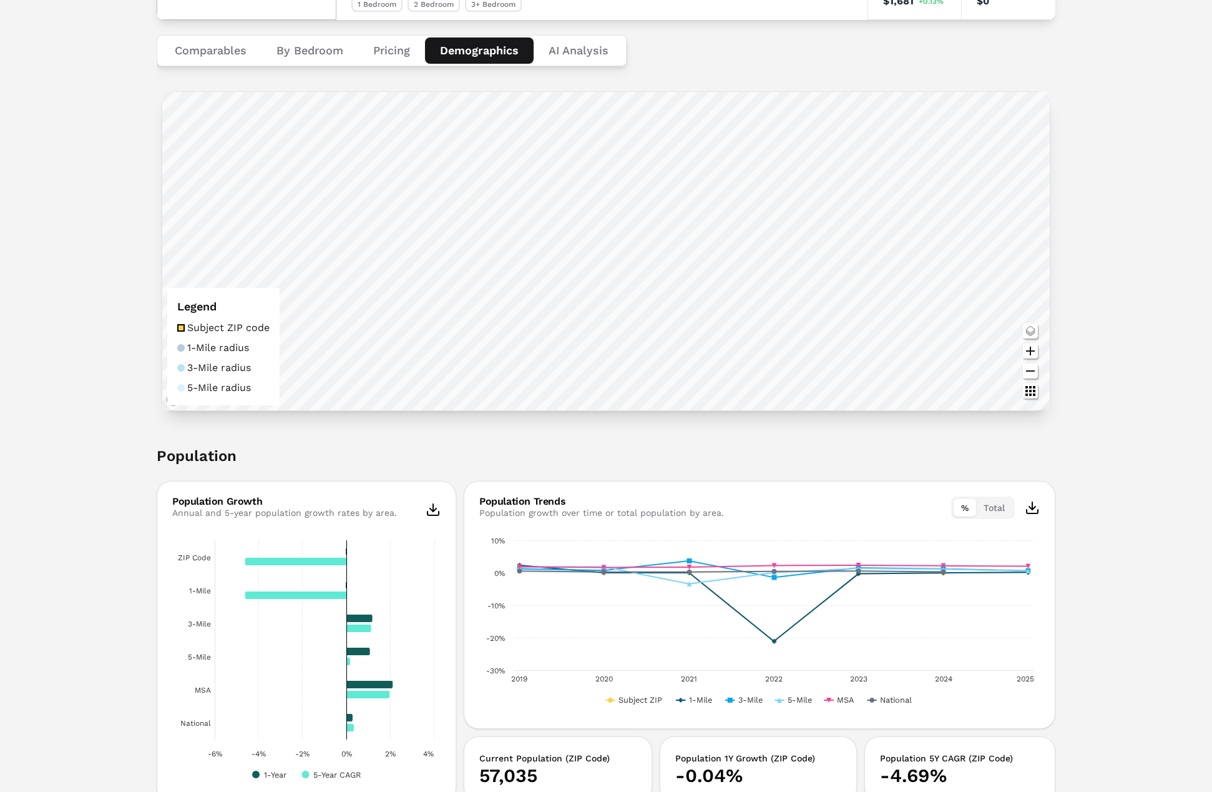 Image resolution: width=1212 pixels, height=792 pixels. I want to click on text: 1-Year, so click(275, 774).